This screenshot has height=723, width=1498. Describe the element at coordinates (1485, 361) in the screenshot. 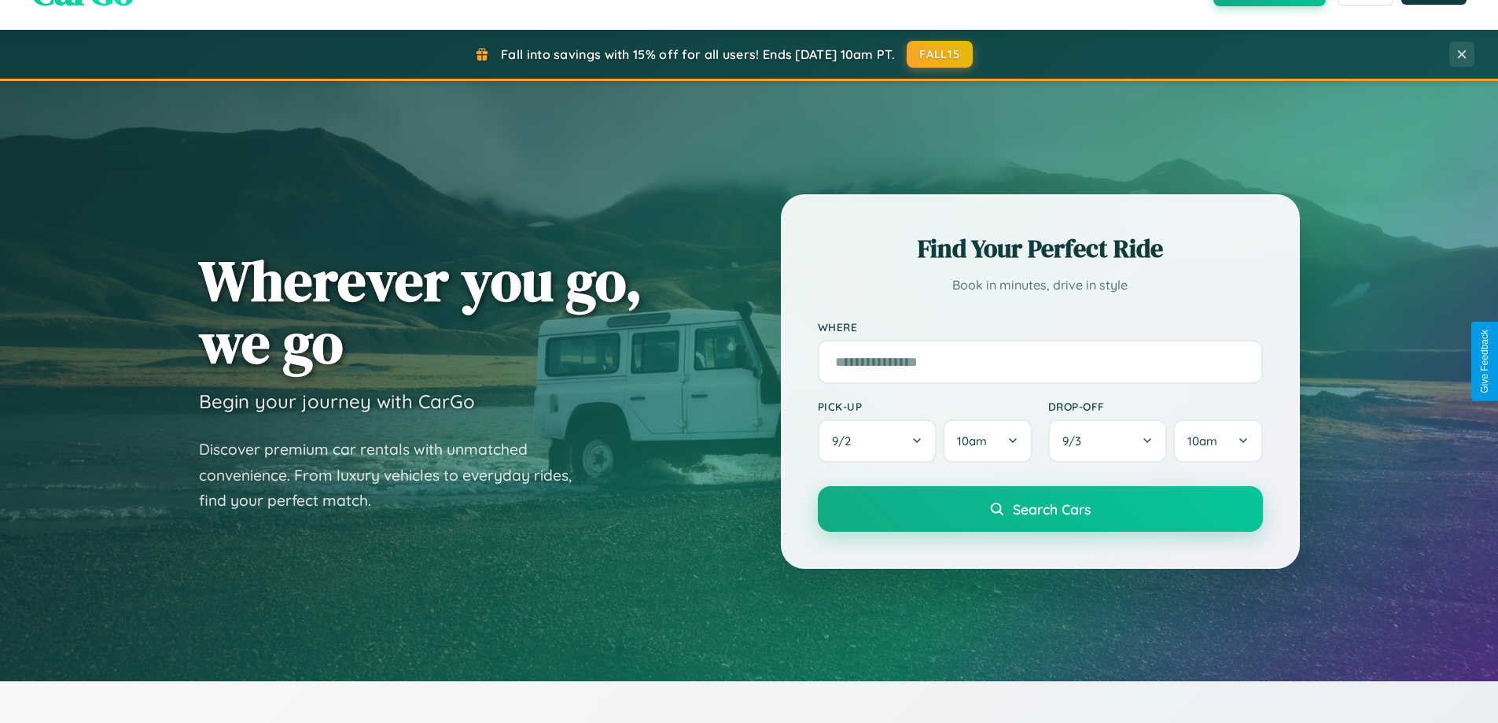

I see `div: Give Feedback` at that location.